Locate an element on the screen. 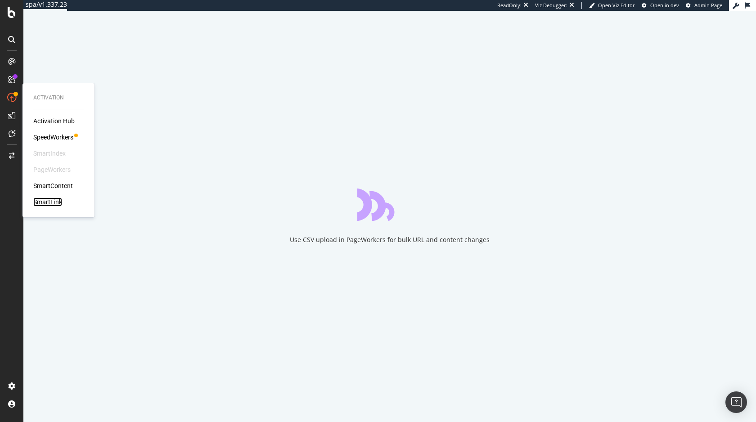 The height and width of the screenshot is (422, 756). a: Open Viz Editor is located at coordinates (612, 5).